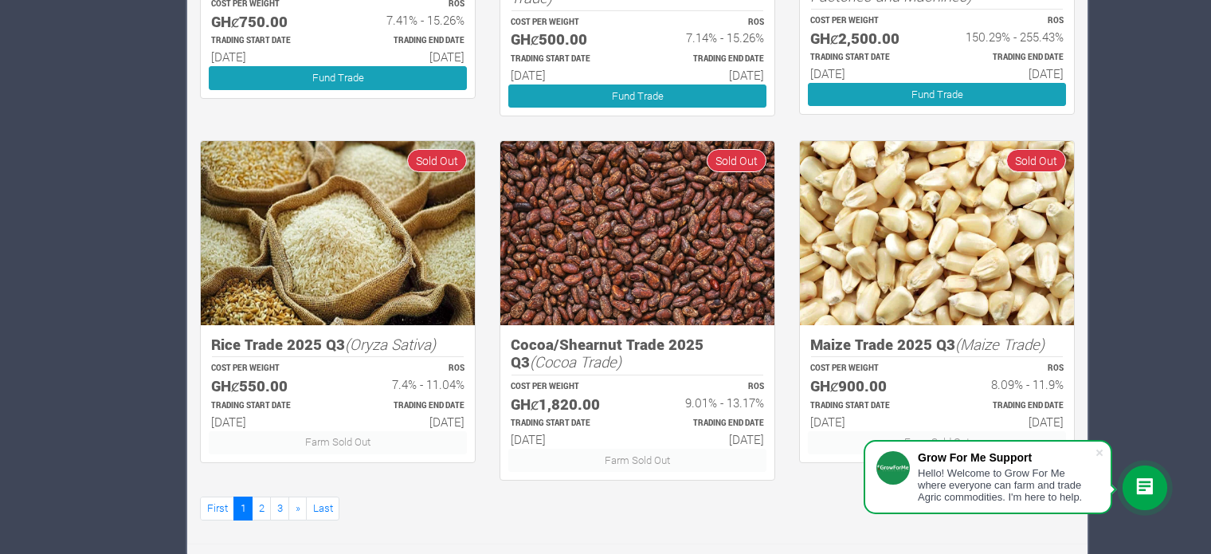 Image resolution: width=1211 pixels, height=554 pixels. What do you see at coordinates (638, 508) in the screenshot?
I see `nav: Page Navigation` at bounding box center [638, 508].